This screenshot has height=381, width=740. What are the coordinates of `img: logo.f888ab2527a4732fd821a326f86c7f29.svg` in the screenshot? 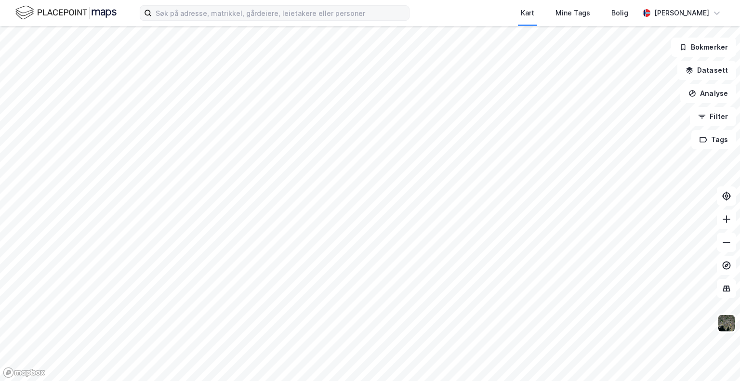 It's located at (66, 13).